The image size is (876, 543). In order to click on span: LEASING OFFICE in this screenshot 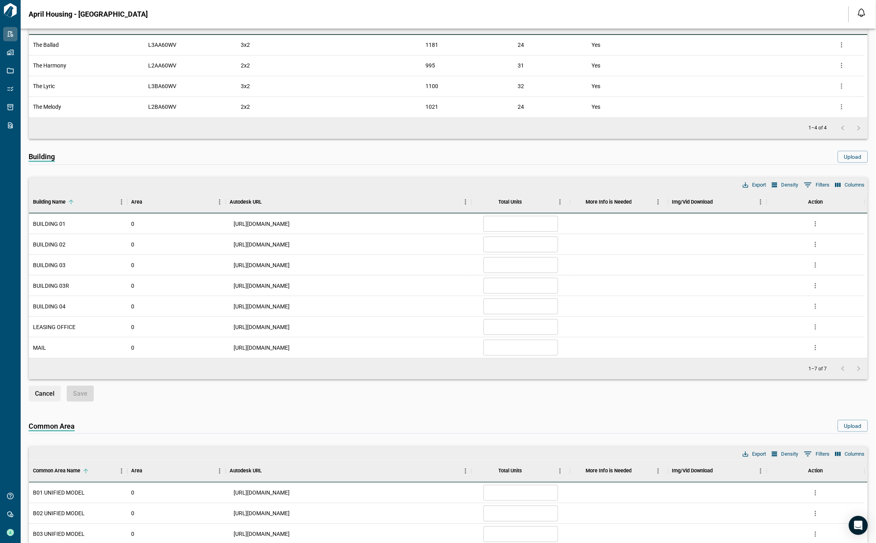, I will do `click(54, 327)`.